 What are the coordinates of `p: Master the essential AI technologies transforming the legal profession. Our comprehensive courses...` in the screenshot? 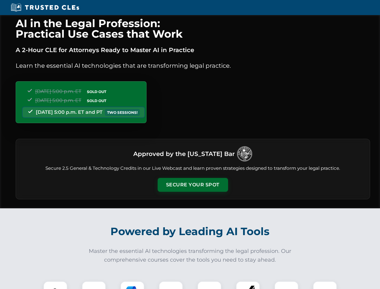 It's located at (190, 255).